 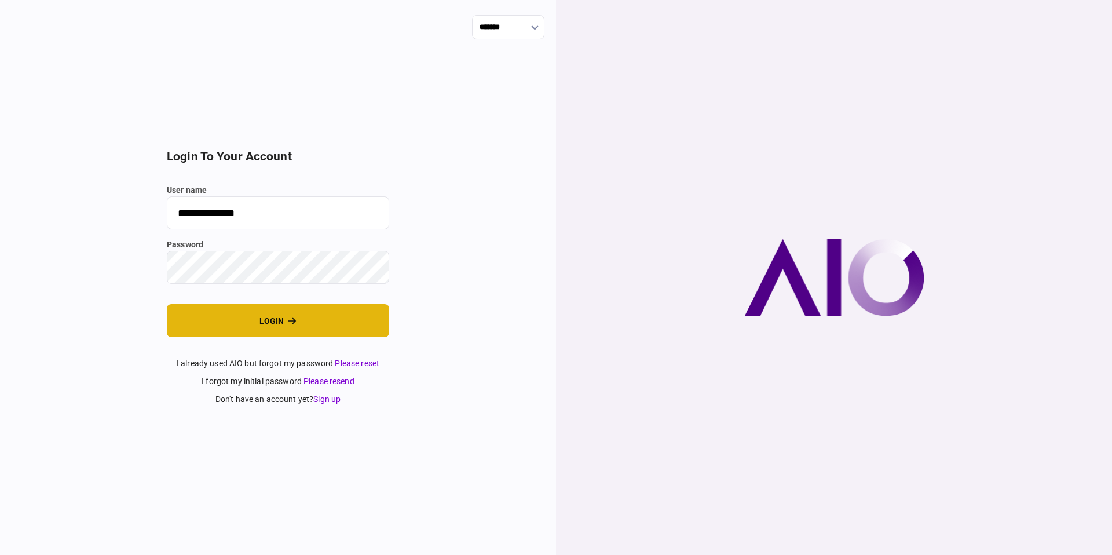 I want to click on div: I already used AIO but forgot my password, so click(x=278, y=363).